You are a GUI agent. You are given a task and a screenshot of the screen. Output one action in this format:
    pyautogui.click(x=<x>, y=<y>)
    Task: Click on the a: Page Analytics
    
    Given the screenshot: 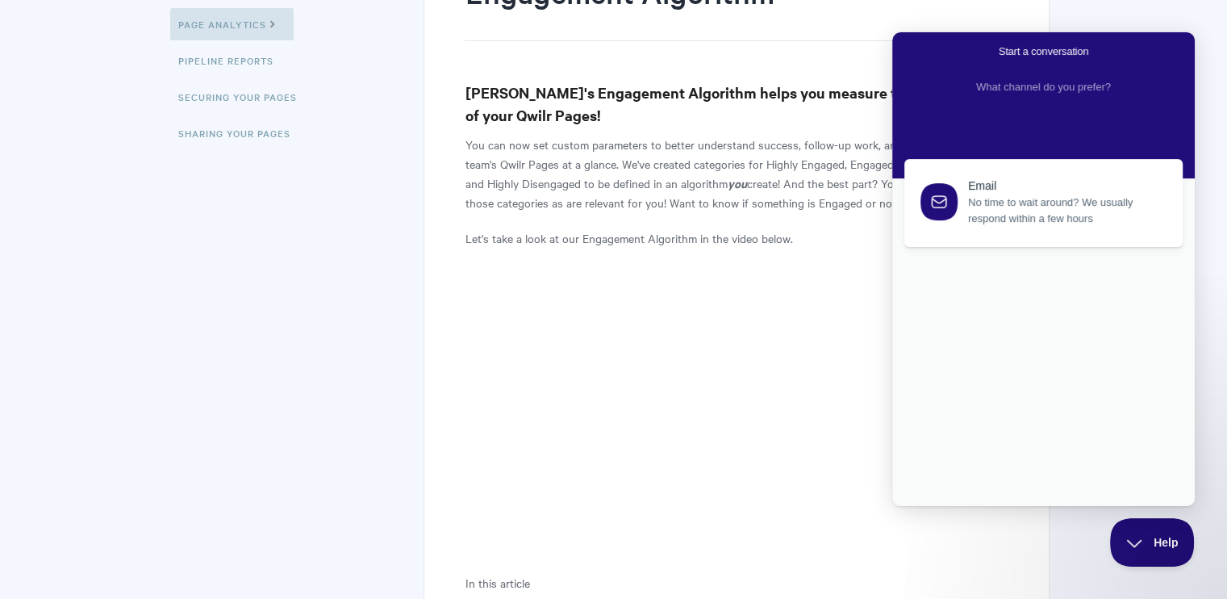 What is the action you would take?
    pyautogui.click(x=232, y=24)
    